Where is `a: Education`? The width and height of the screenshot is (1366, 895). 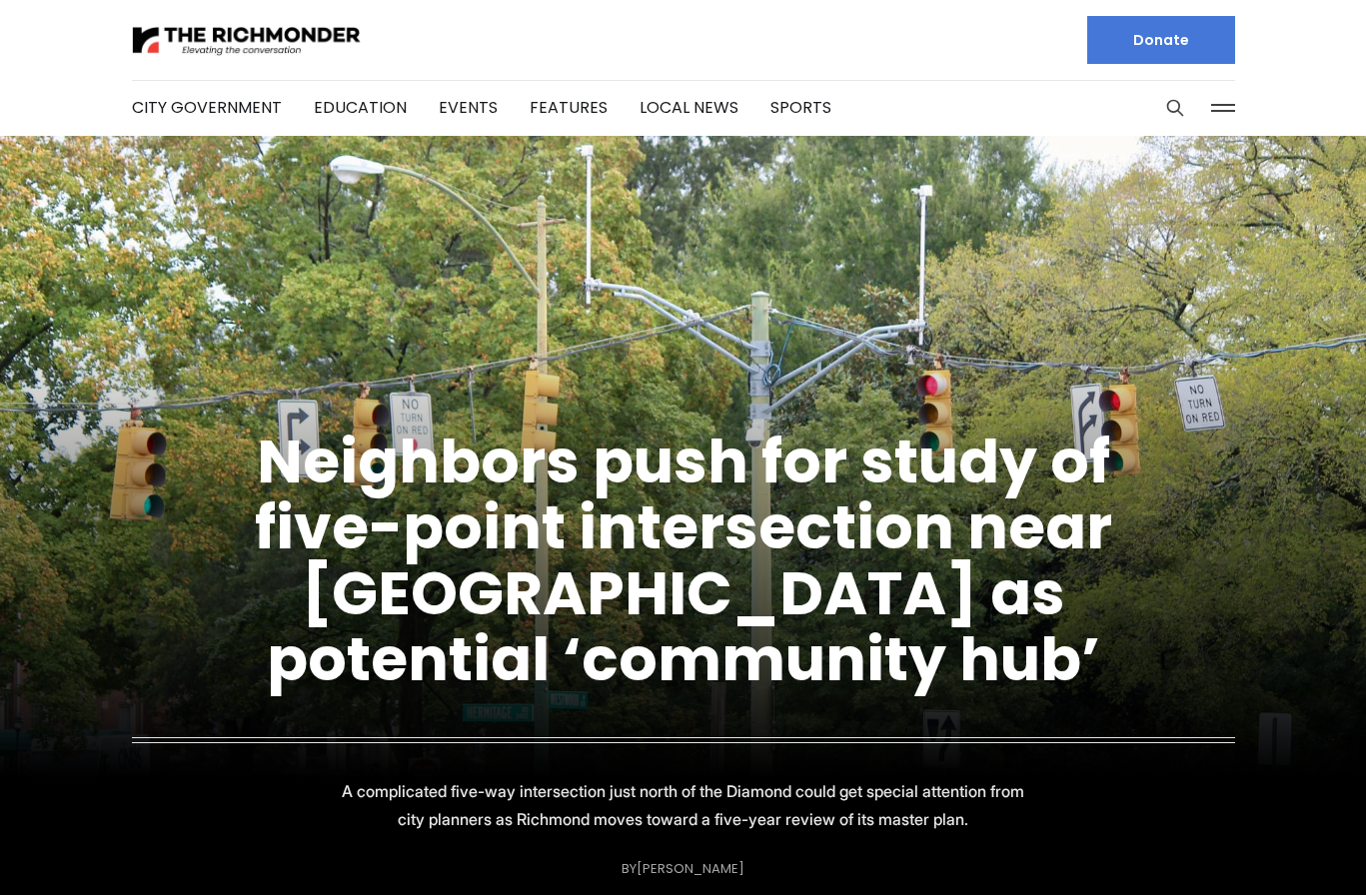
a: Education is located at coordinates (360, 107).